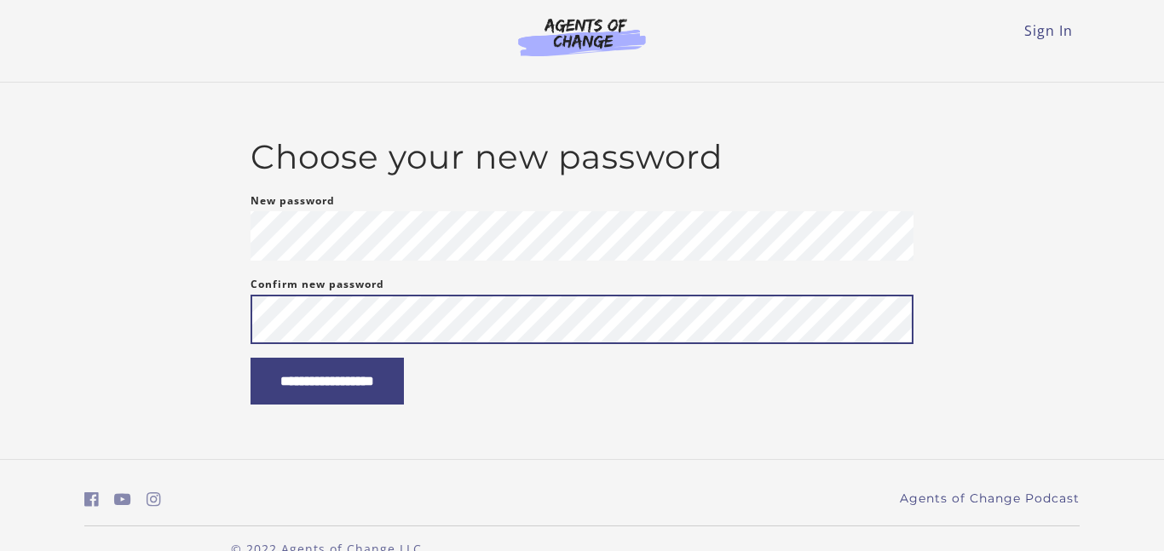 The image size is (1164, 551). Describe the element at coordinates (153, 499) in the screenshot. I see `i: https://www.instagram.com/agentsofchangeprep/ (Open in a new window)` at that location.